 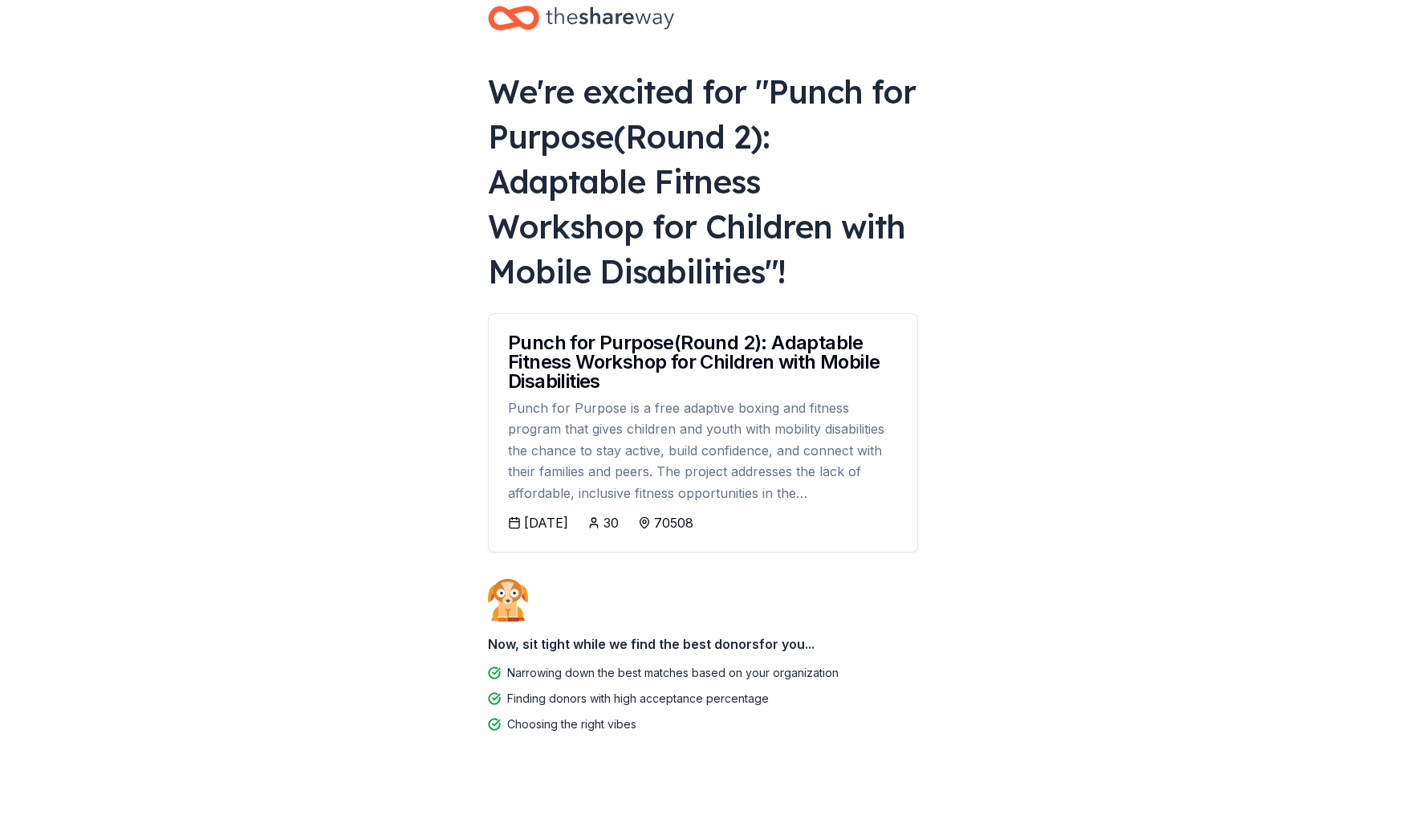 What do you see at coordinates (673, 523) in the screenshot?
I see `div: 70508` at bounding box center [673, 523].